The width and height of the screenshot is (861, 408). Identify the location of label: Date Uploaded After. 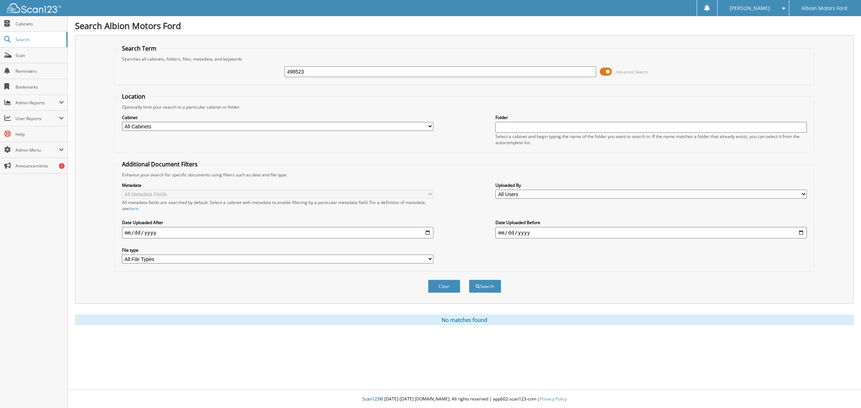
(278, 223).